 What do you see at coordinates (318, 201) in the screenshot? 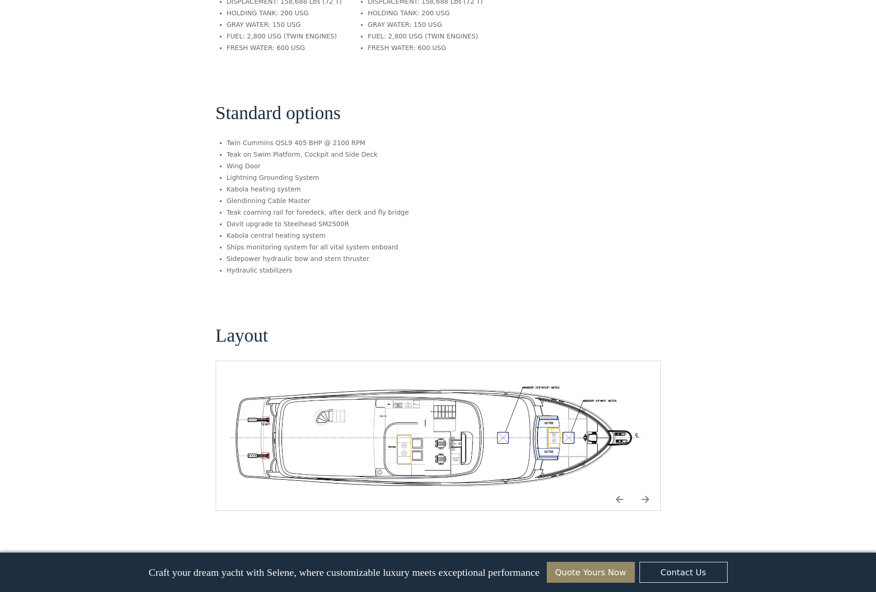
I see `li: Glendinning Cable Master` at bounding box center [318, 201].